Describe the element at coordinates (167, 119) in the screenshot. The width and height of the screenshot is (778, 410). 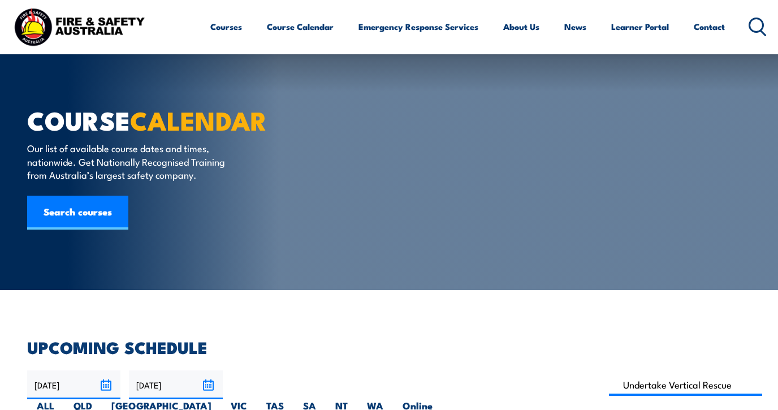
I see `h1: COURSE` at that location.